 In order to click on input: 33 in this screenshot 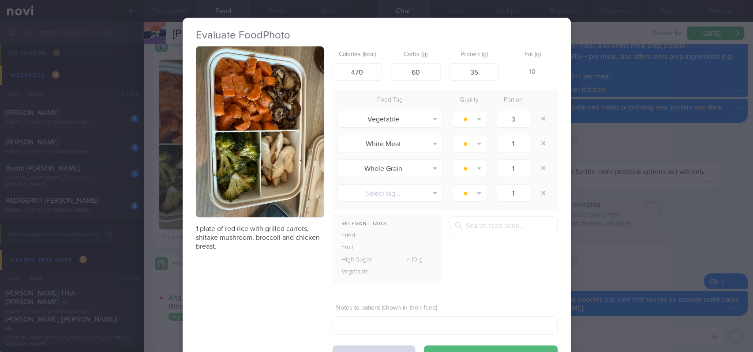, I will do `click(416, 72)`.